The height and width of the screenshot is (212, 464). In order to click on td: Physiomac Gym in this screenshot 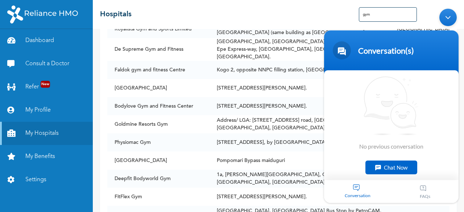, I will do `click(158, 142)`.